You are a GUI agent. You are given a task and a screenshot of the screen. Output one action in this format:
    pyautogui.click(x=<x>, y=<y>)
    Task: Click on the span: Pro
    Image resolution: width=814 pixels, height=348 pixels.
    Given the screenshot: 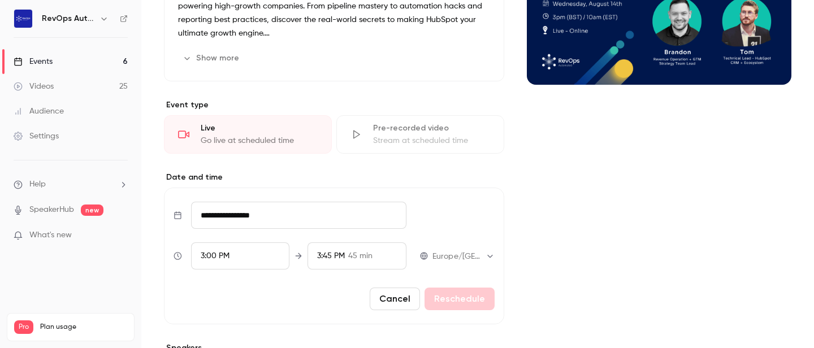 What is the action you would take?
    pyautogui.click(x=24, y=327)
    